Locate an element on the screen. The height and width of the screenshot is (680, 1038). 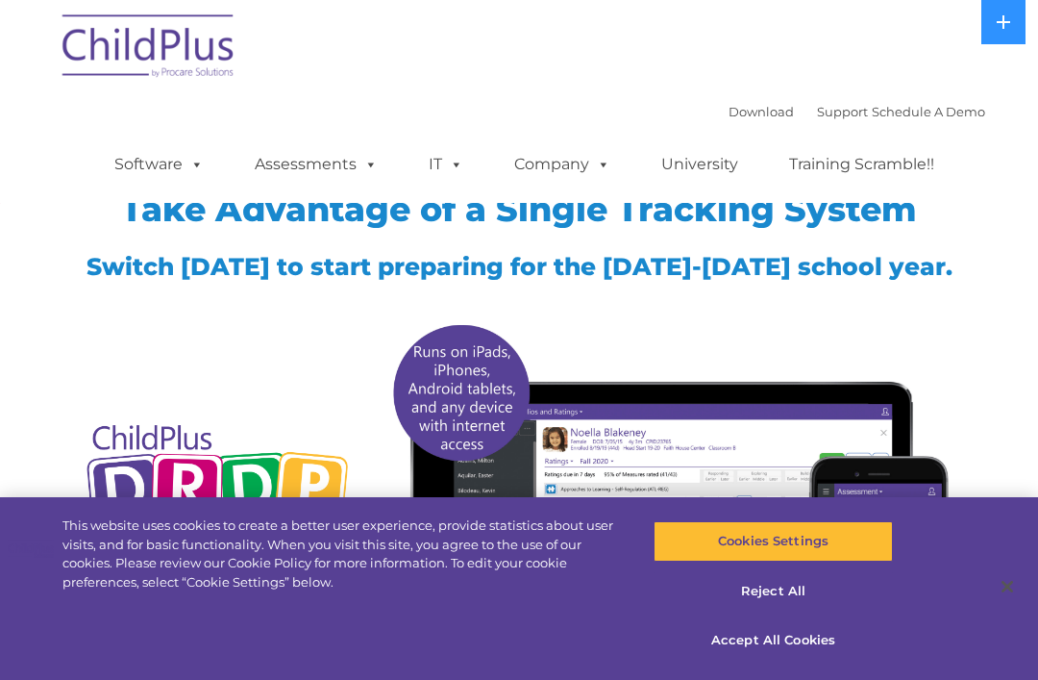
button: Accept All Cookies is located at coordinates (773, 640).